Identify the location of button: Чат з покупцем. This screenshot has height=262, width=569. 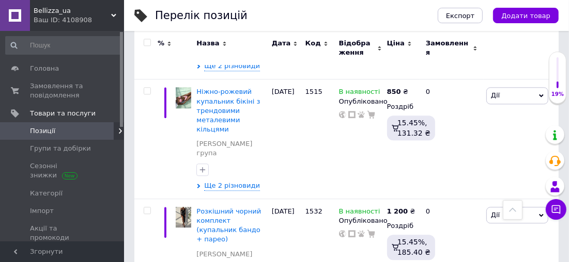
(556, 210).